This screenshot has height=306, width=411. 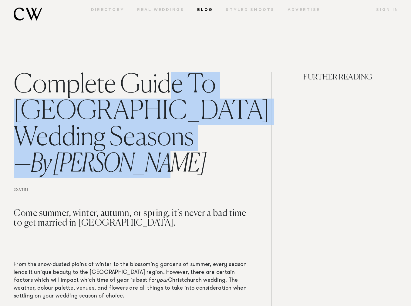 I want to click on span: From the snow-dusted plains of winter to the blossoming gardens of summer, every season lends it ..., so click(x=130, y=273).